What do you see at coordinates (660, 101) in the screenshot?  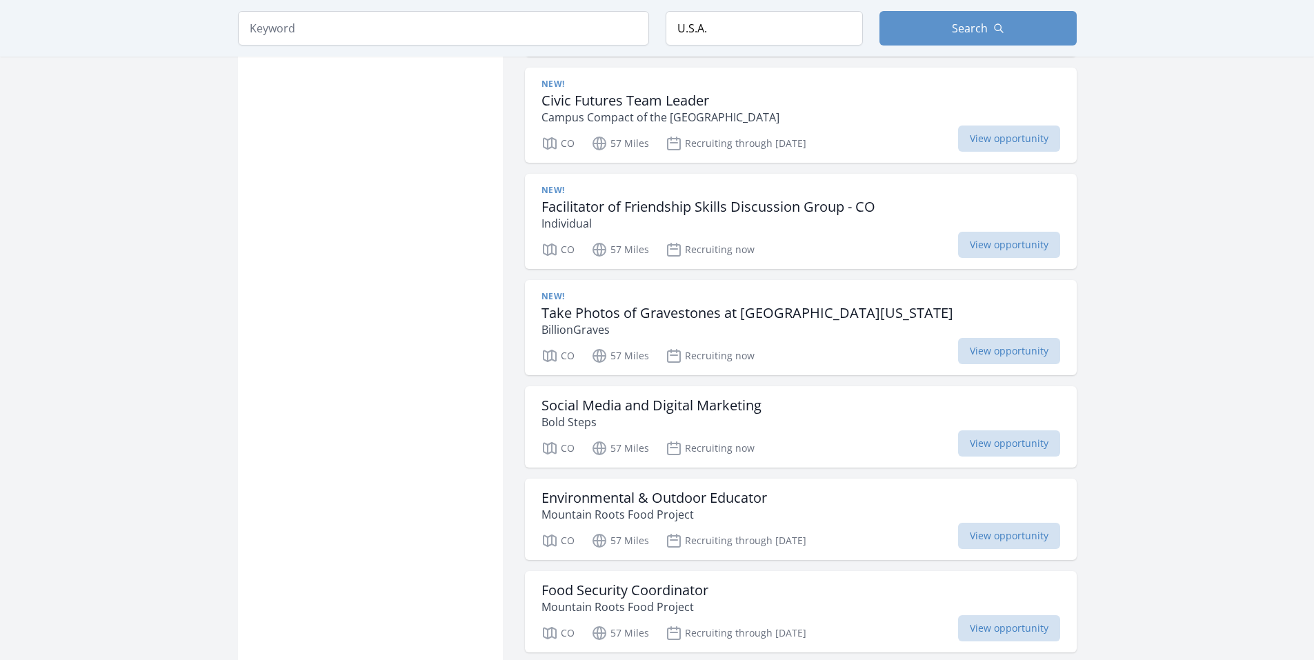 I see `h3: Civic Futures Team Leader` at bounding box center [660, 101].